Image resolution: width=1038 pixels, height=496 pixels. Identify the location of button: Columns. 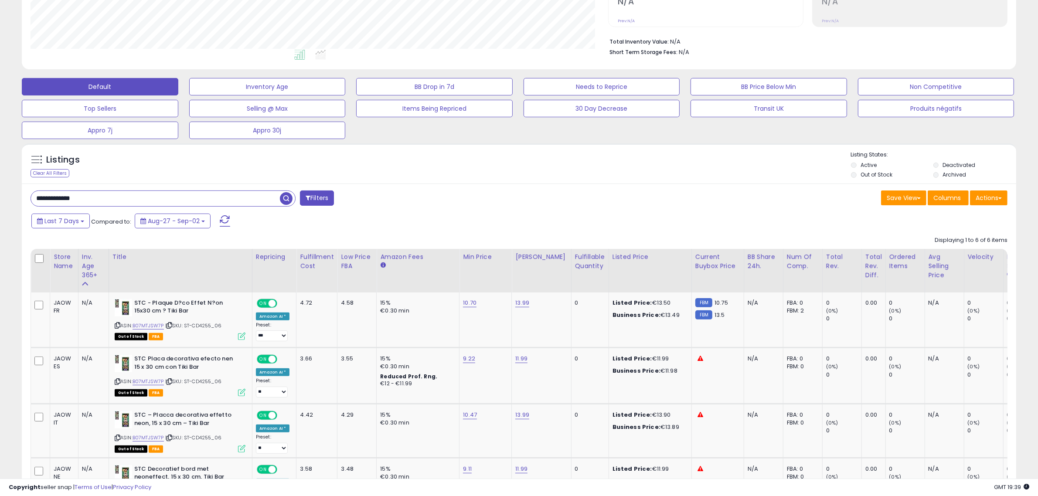
(948, 198).